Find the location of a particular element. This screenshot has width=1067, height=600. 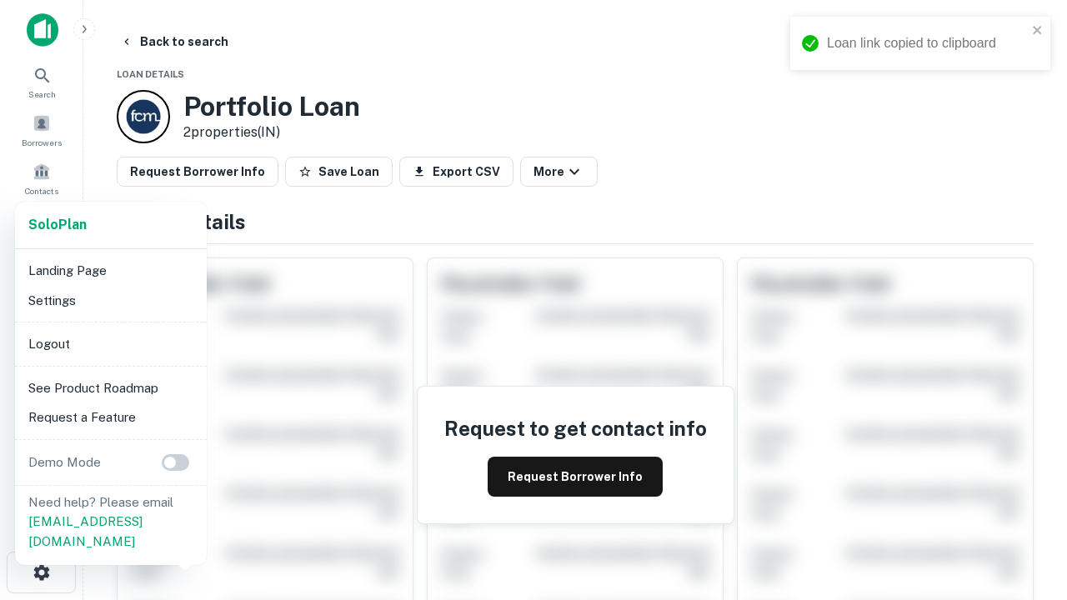

li: Landing Page is located at coordinates (111, 271).